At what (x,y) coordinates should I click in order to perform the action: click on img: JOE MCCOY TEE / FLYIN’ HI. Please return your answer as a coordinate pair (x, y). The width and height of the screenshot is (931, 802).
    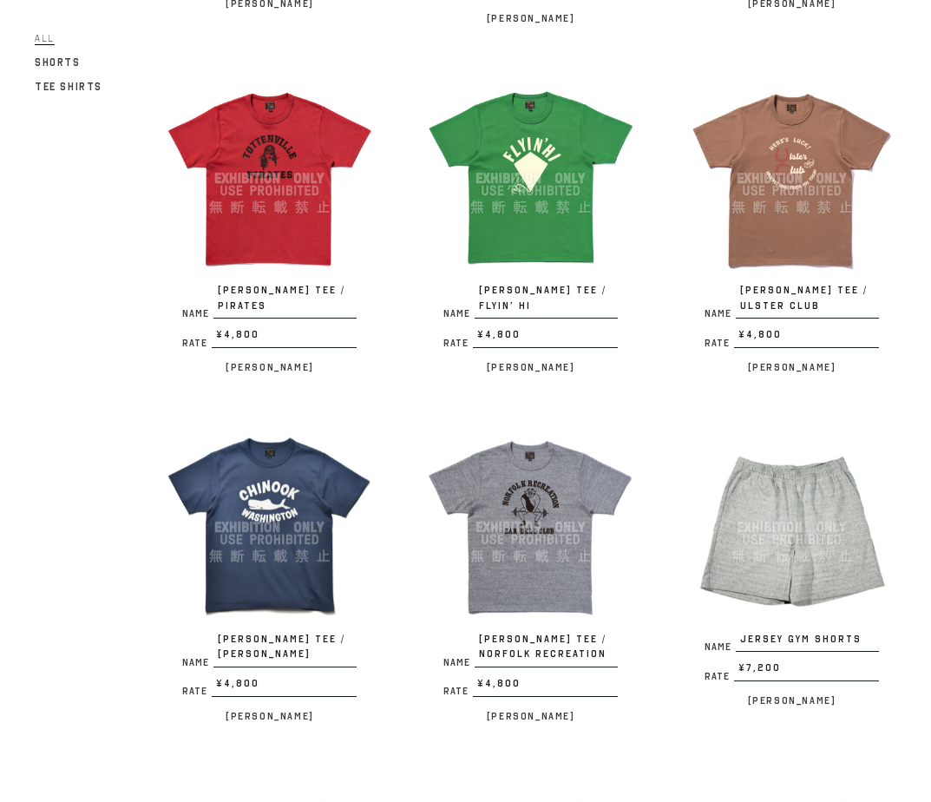
    Looking at the image, I should click on (530, 178).